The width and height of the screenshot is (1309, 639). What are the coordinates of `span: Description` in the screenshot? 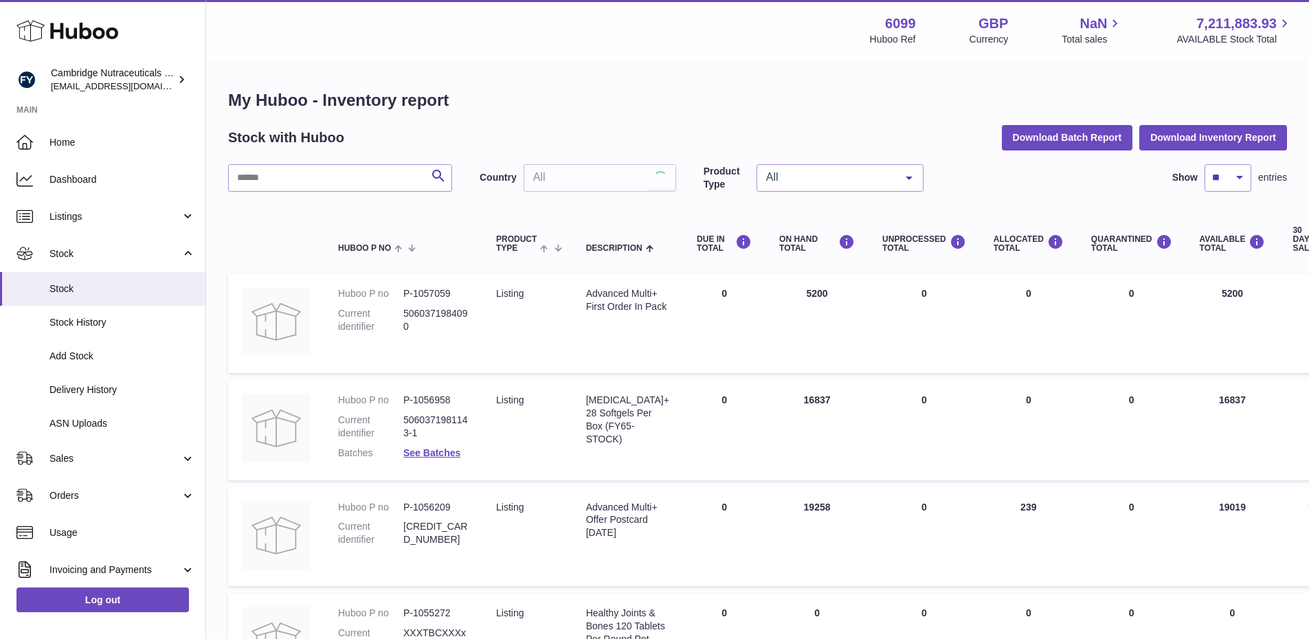 It's located at (614, 248).